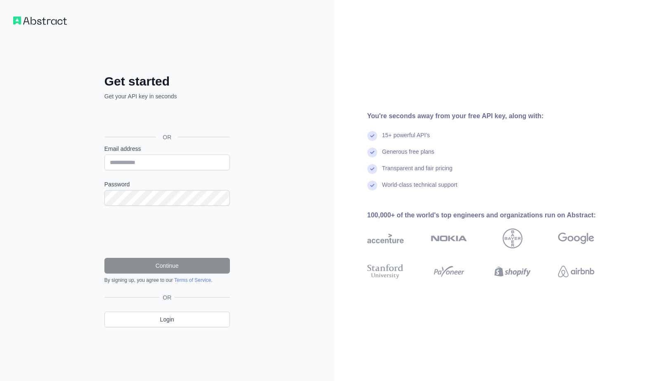 This screenshot has width=655, height=381. I want to click on div: Transparent and fair pricing, so click(417, 172).